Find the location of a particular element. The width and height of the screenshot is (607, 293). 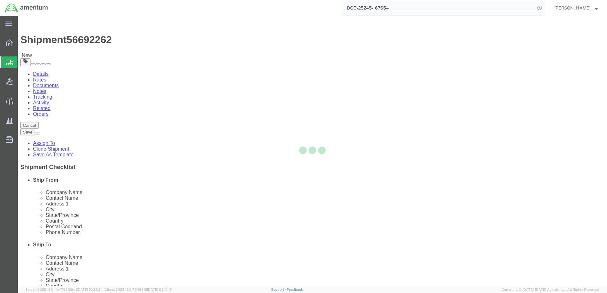

span: Client: 2025.18.0-7346316 is located at coordinates (138, 290).